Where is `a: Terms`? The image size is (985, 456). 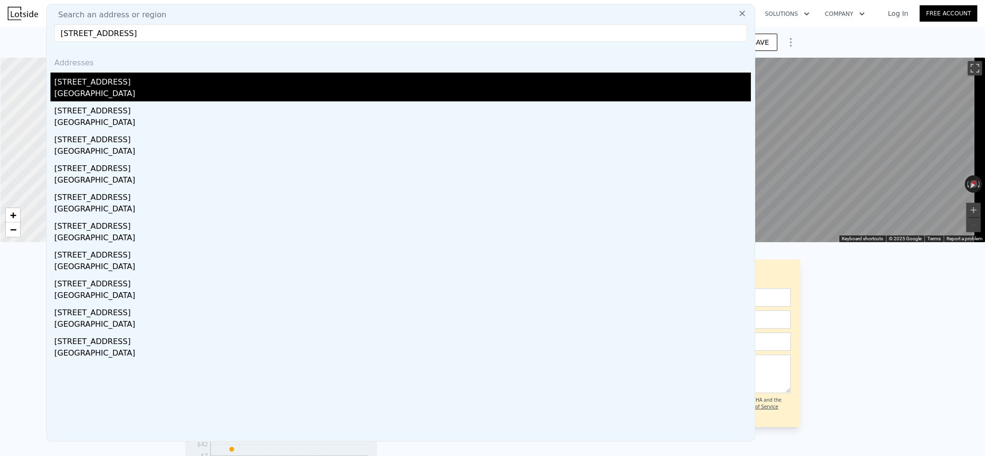
a: Terms is located at coordinates (935, 239).